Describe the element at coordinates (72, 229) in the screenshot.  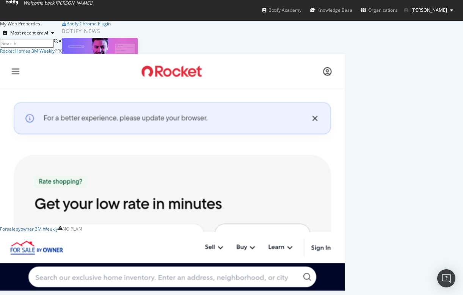
I see `div: No Plan` at that location.